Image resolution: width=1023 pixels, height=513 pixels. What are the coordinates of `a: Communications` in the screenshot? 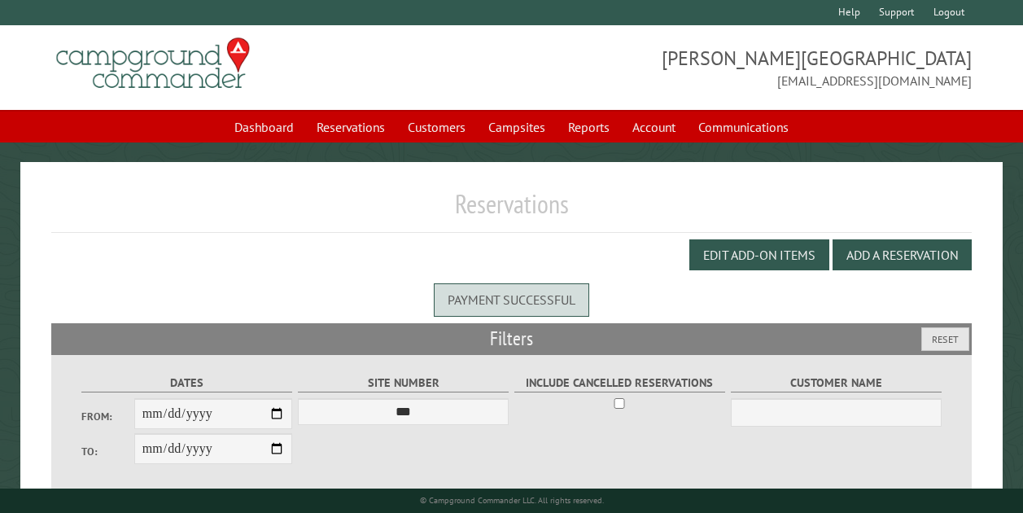 It's located at (743, 127).